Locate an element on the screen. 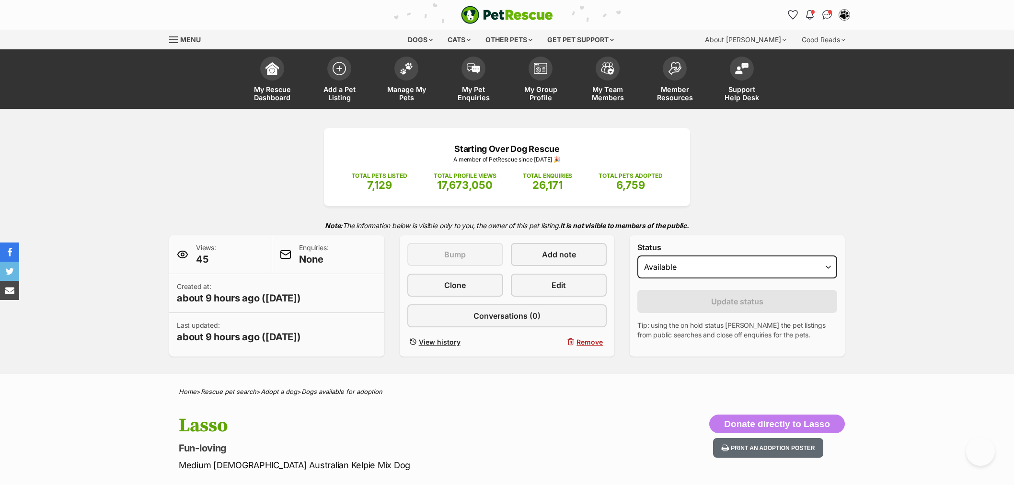 This screenshot has height=485, width=1014. span: View history is located at coordinates (439, 342).